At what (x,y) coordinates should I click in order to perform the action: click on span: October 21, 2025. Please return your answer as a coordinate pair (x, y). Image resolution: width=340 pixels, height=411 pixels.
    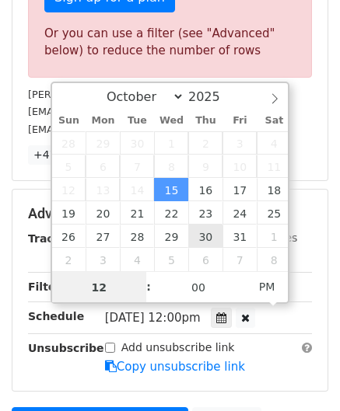
    Looking at the image, I should click on (137, 213).